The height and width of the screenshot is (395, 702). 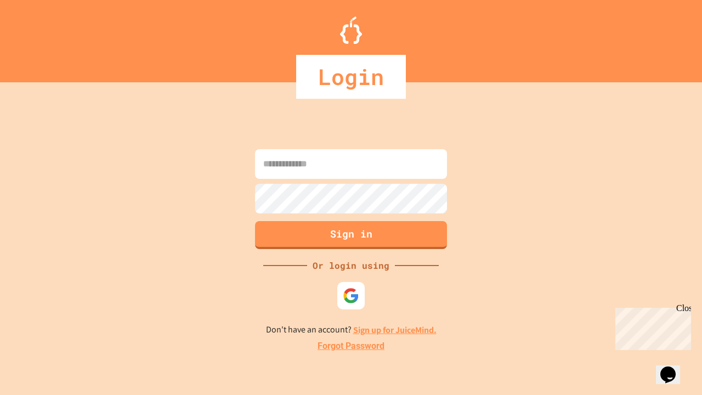 What do you see at coordinates (395, 330) in the screenshot?
I see `a: Sign up for JuiceMind.` at bounding box center [395, 330].